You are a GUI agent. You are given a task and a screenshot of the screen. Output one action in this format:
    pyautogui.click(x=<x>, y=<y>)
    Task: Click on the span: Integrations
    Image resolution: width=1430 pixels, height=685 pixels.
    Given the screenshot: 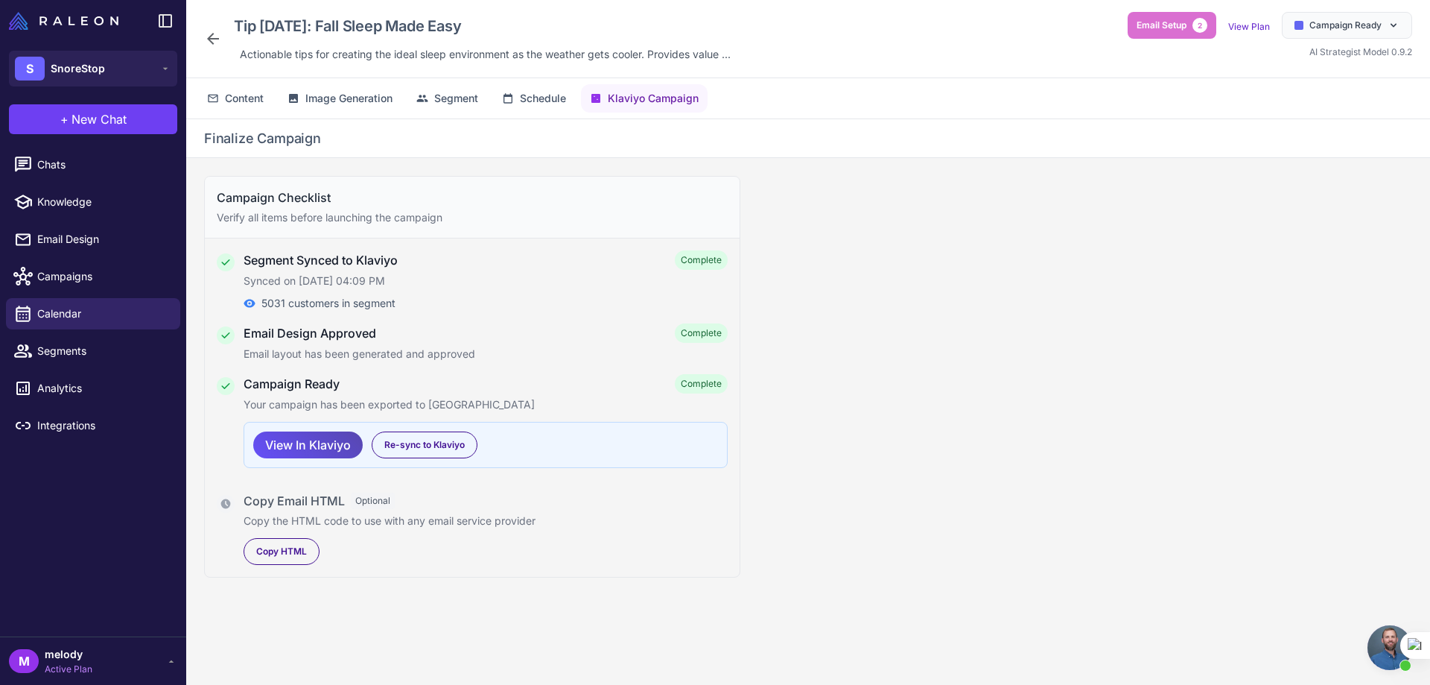 What is the action you would take?
    pyautogui.click(x=103, y=425)
    